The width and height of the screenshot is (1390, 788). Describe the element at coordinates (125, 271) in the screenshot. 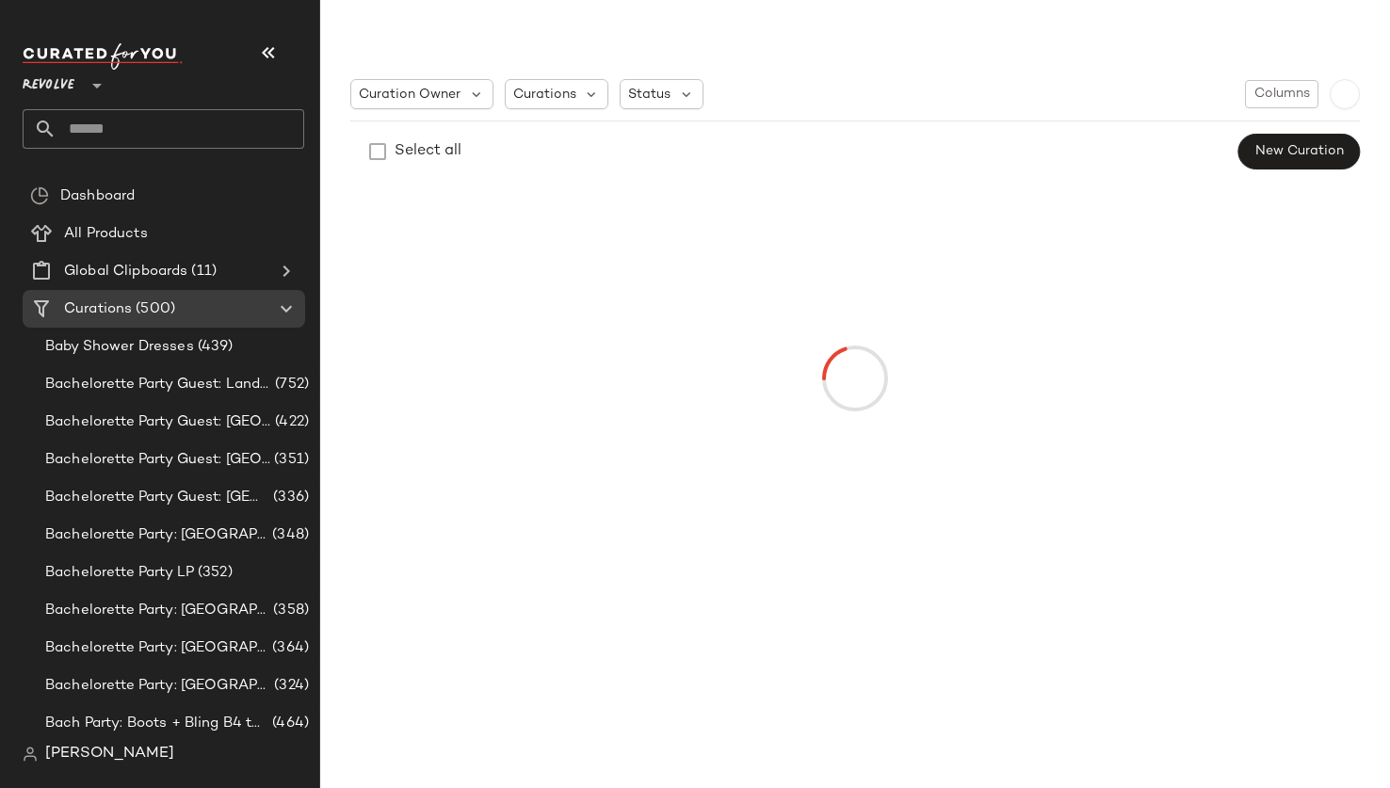

I see `span: Global Clipboards` at that location.